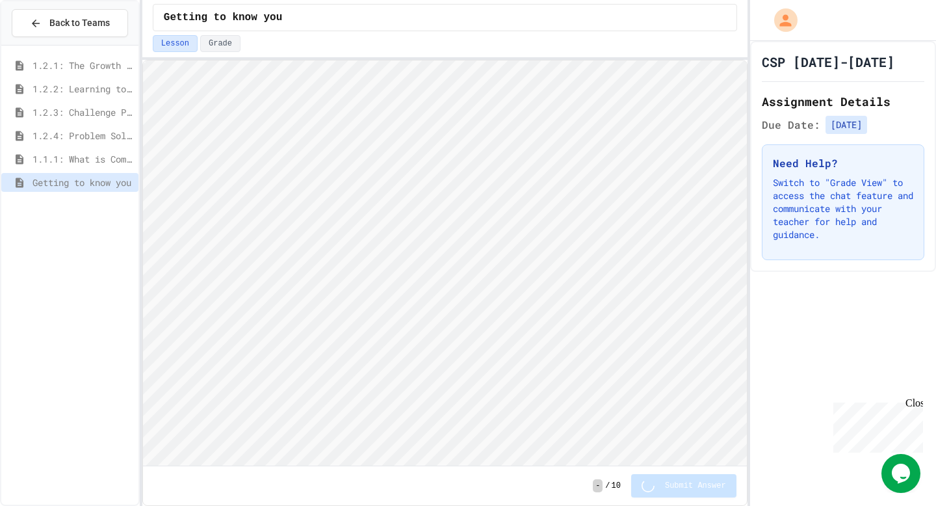  What do you see at coordinates (220, 44) in the screenshot?
I see `button: Grade` at bounding box center [220, 44].